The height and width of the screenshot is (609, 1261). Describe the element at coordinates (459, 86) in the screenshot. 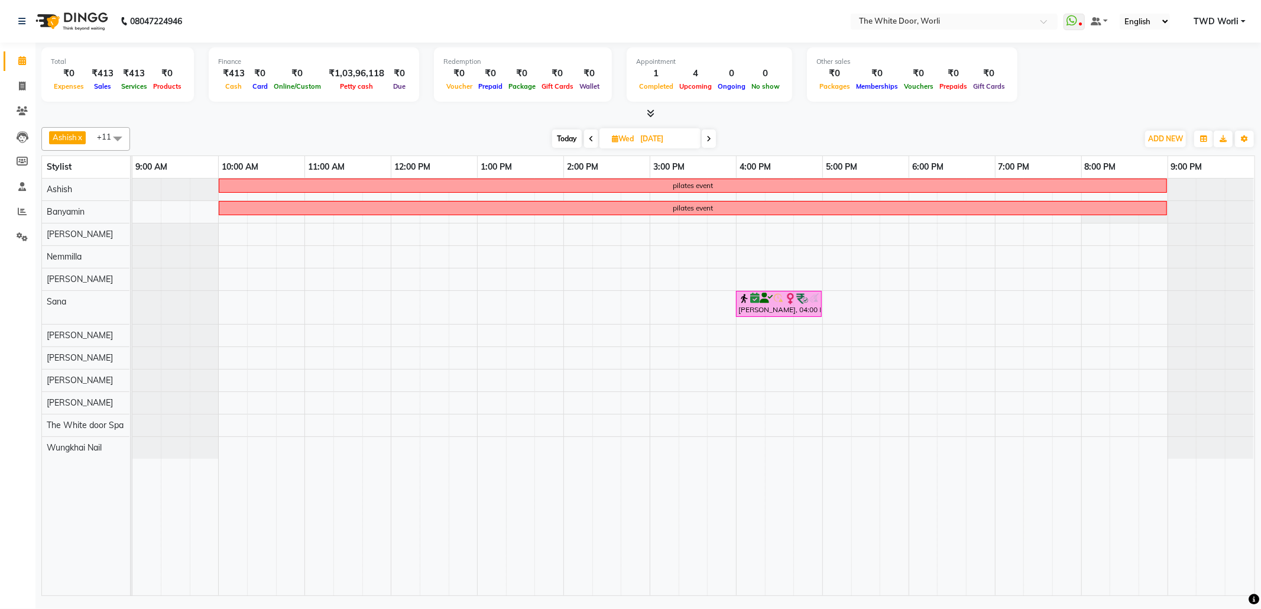

I see `span: Voucher` at that location.